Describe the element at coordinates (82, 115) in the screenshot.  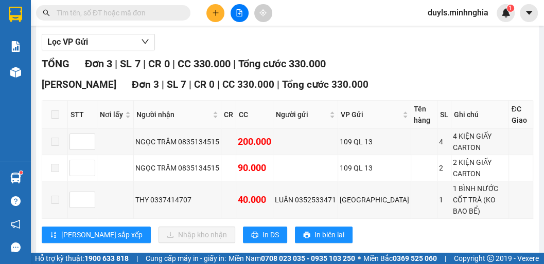
I see `th: STT` at that location.